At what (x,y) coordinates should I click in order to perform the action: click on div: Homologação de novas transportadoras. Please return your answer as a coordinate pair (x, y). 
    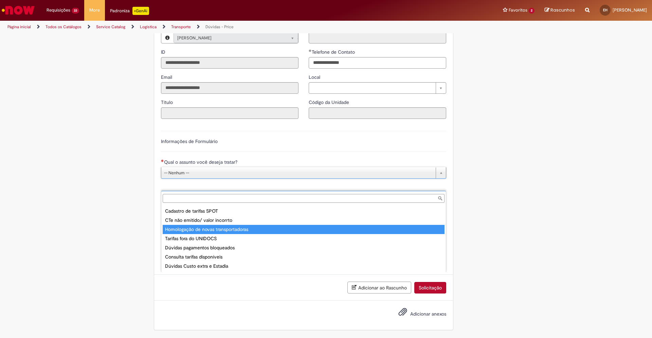
    Looking at the image, I should click on (303, 229).